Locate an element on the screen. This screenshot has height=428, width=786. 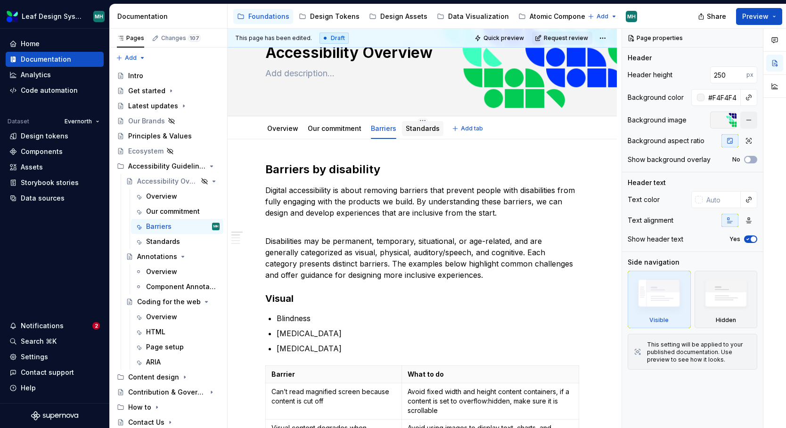
div: Contact Us is located at coordinates (146, 423).